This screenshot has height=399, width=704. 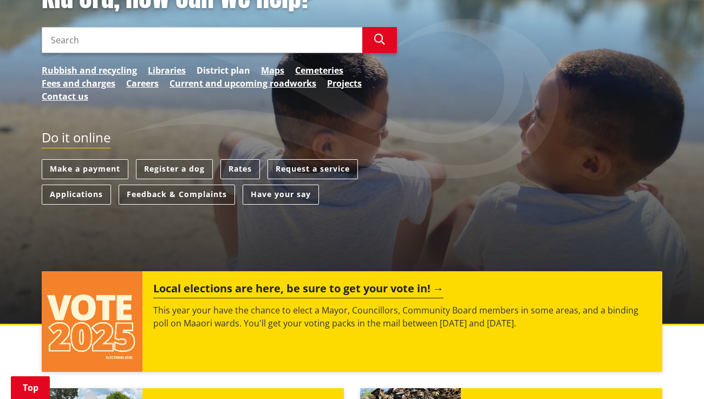 What do you see at coordinates (85, 169) in the screenshot?
I see `a: Make a payment` at bounding box center [85, 169].